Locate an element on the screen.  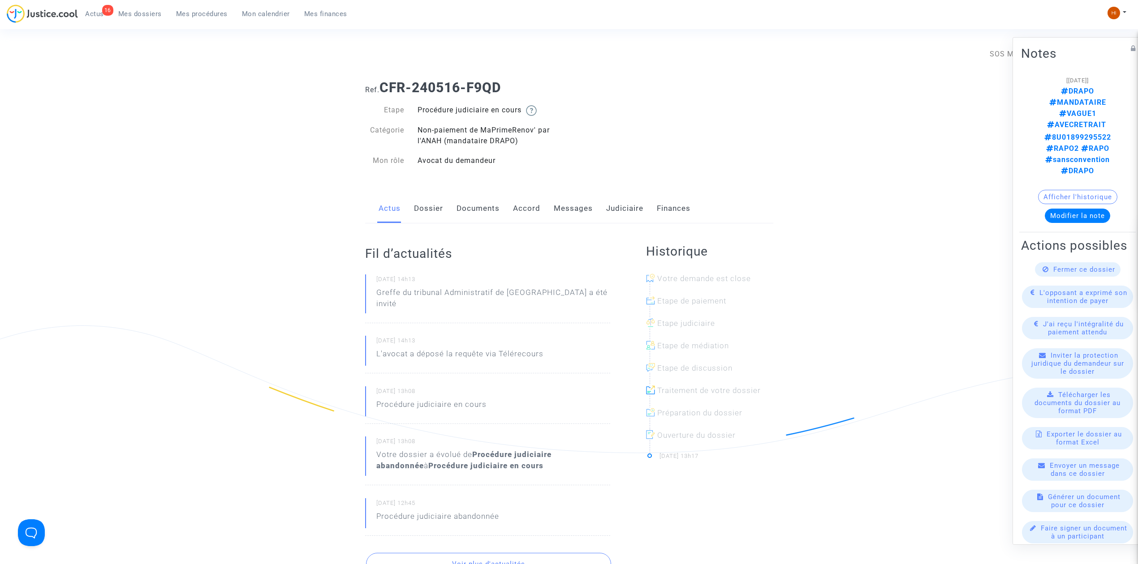
a: Messages is located at coordinates (573, 209).